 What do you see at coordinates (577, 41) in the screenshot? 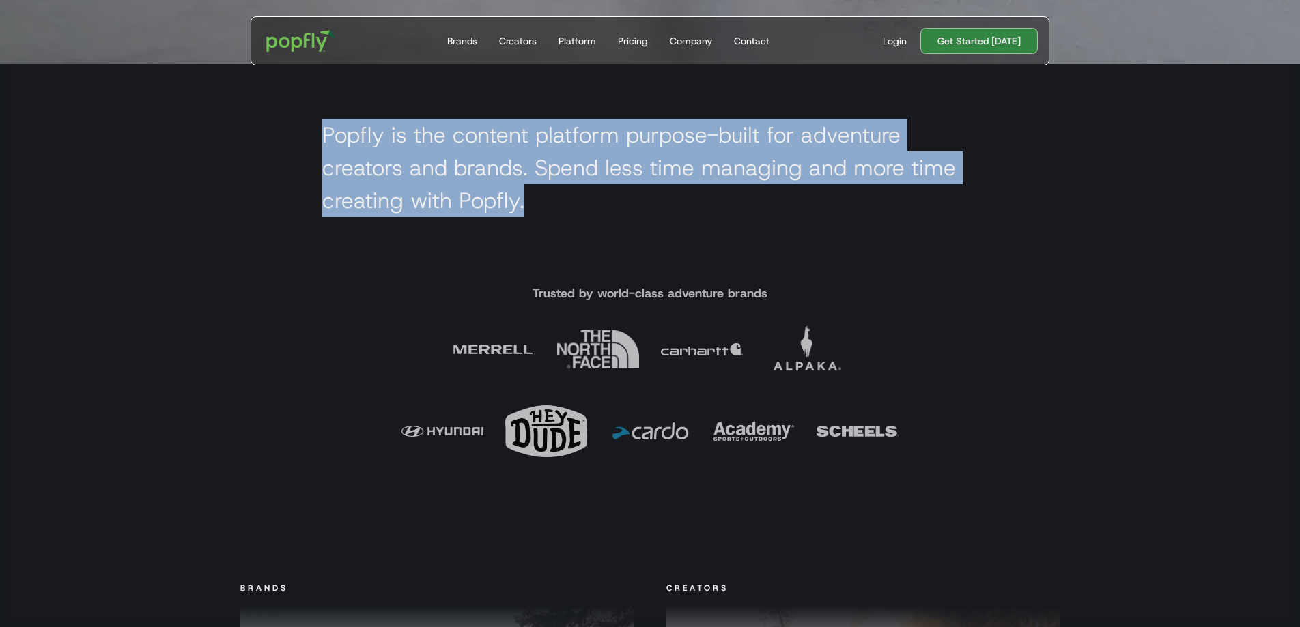
I see `a: Platform` at bounding box center [577, 41].